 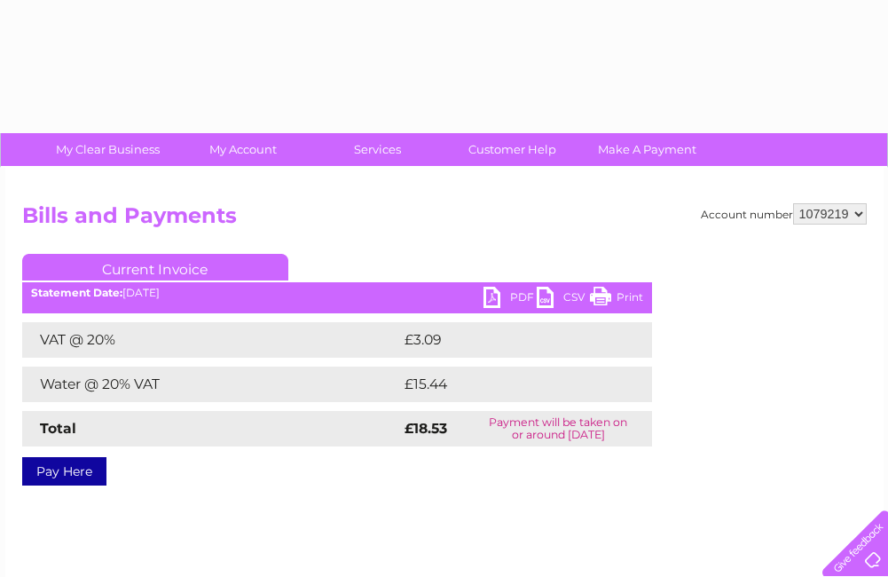 I want to click on b: Statement Date:, so click(x=76, y=292).